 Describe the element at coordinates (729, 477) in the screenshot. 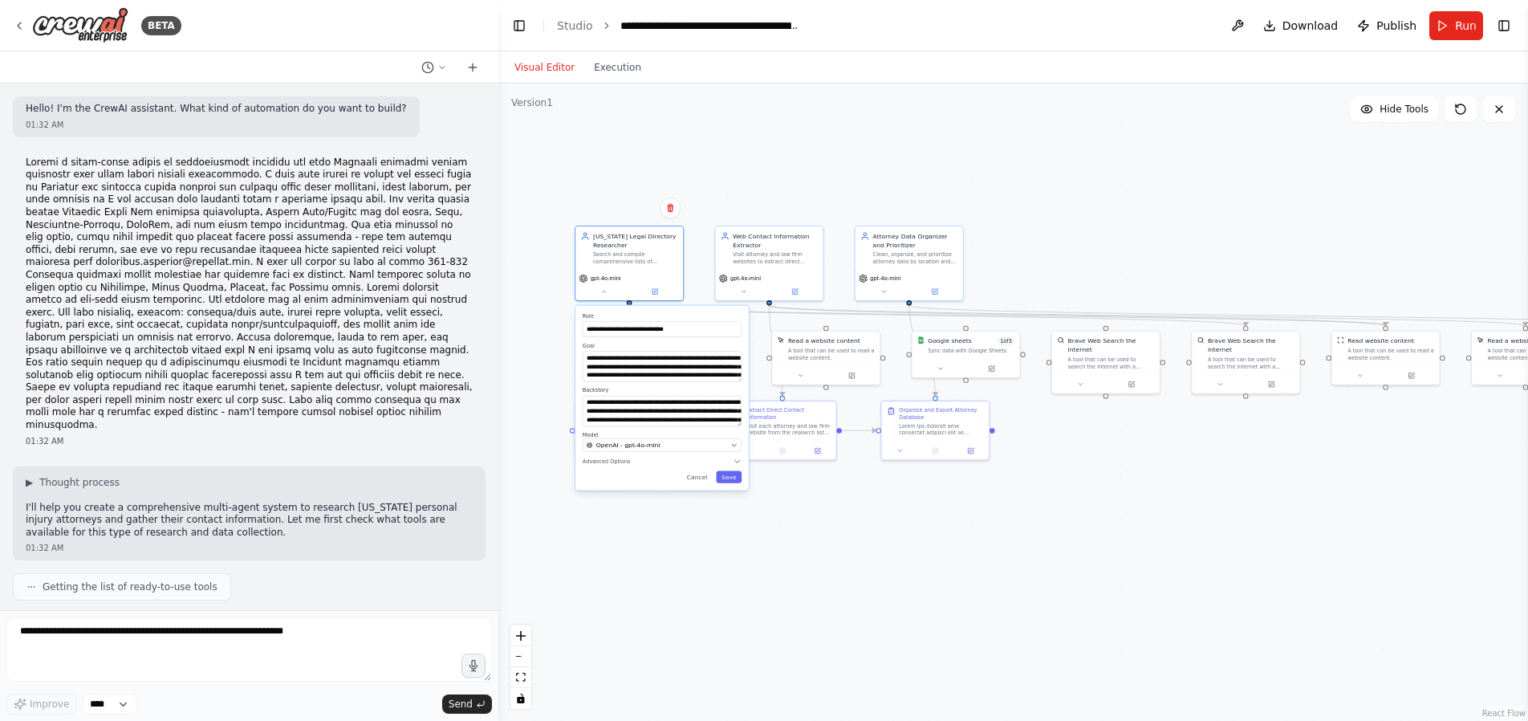

I see `button: Save` at that location.